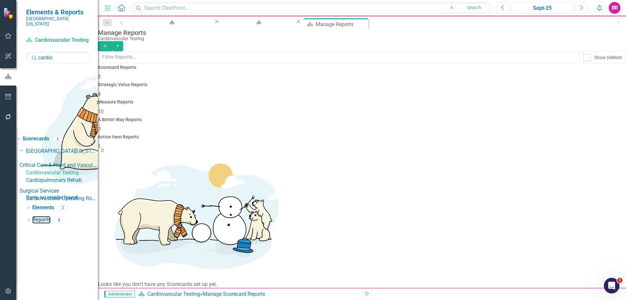  Describe the element at coordinates (59, 57) in the screenshot. I see `input: Search Below...` at that location.